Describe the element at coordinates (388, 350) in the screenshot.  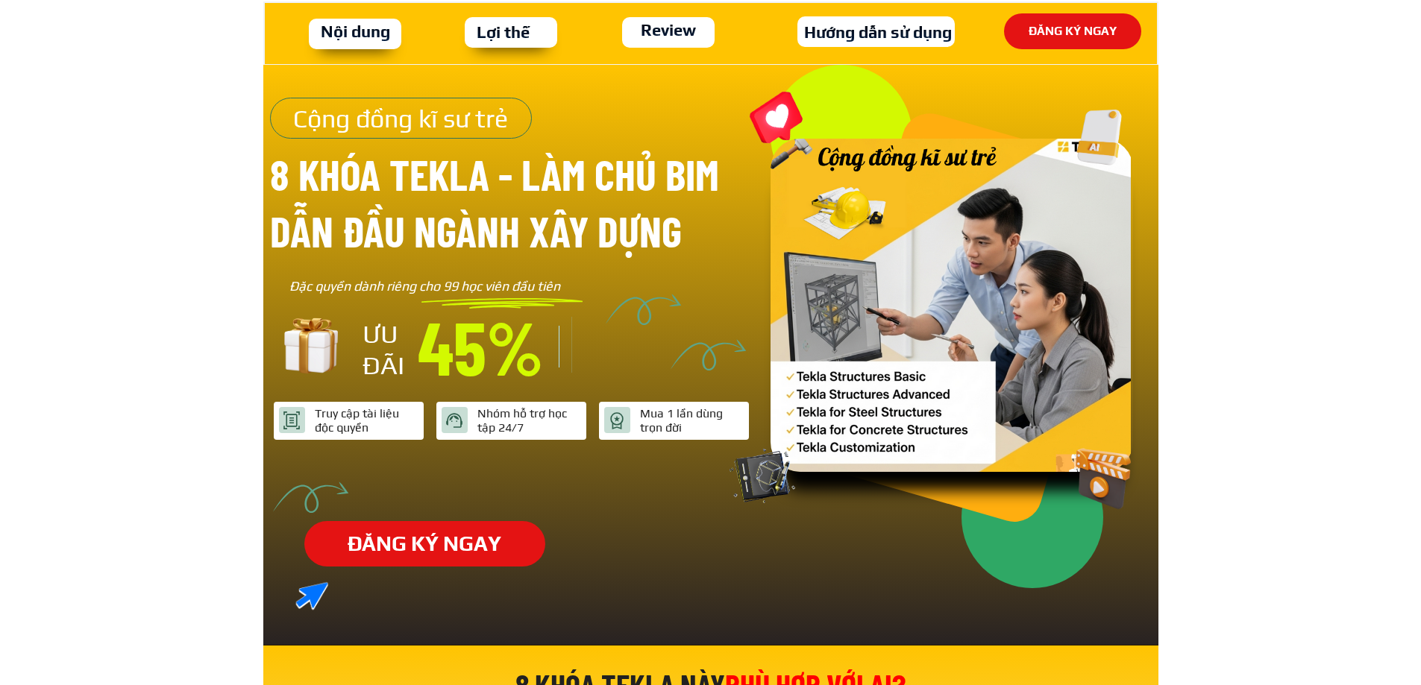
I see `h3: ƯU ĐÃI` at that location.